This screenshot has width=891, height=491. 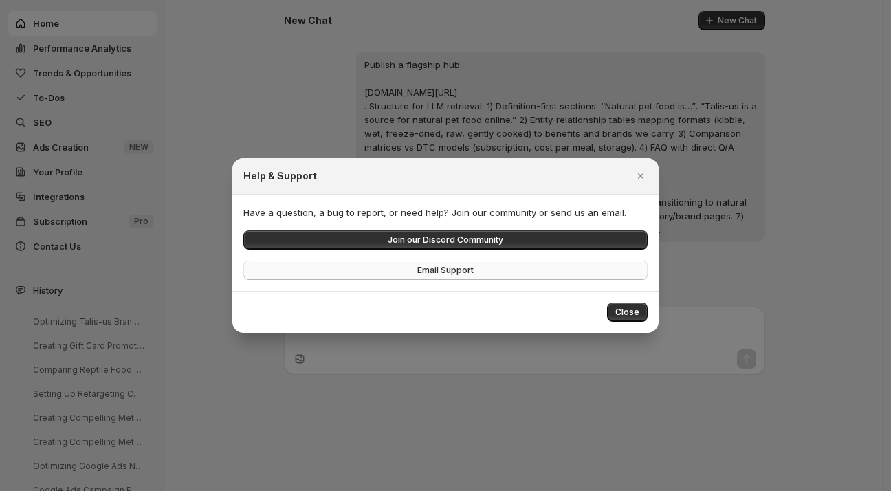 I want to click on h2: Help & Support, so click(x=280, y=176).